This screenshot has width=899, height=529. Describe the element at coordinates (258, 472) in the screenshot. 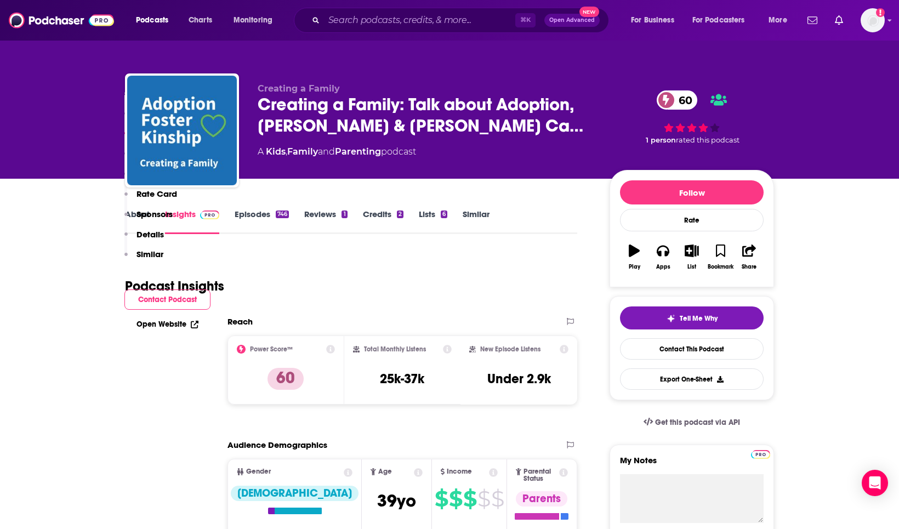

I see `span: Gender` at that location.